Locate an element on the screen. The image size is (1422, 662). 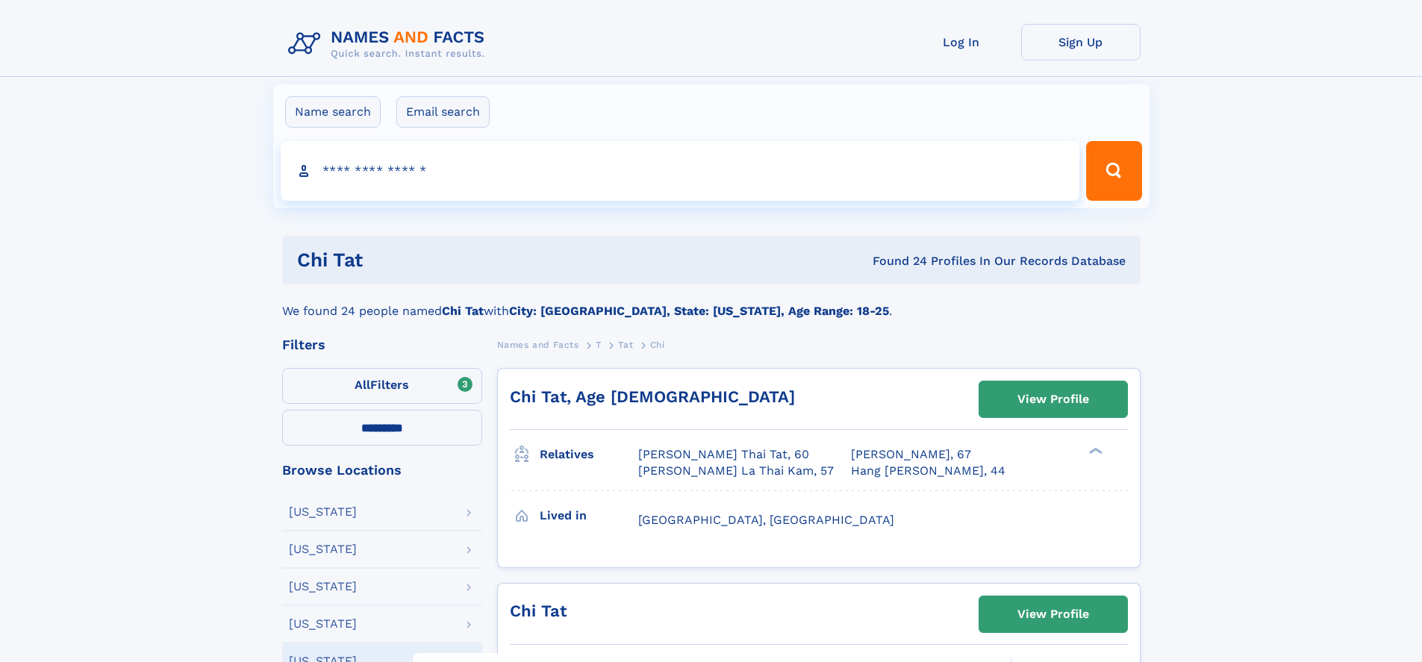
label: Name search is located at coordinates (333, 112).